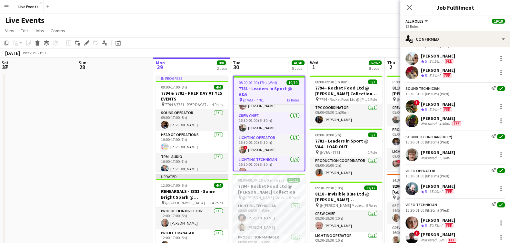 This screenshot has width=510, height=243. What do you see at coordinates (429, 157) in the screenshot?
I see `div: Not rated` at bounding box center [429, 157].